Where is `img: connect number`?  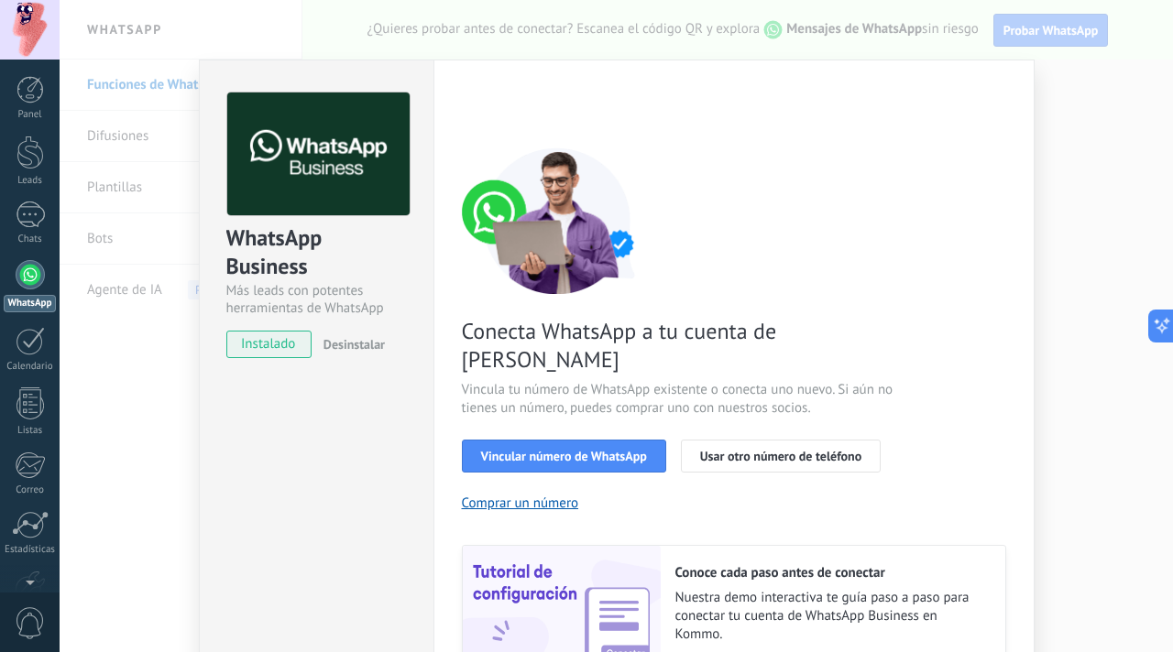 img: connect number is located at coordinates (558, 221).